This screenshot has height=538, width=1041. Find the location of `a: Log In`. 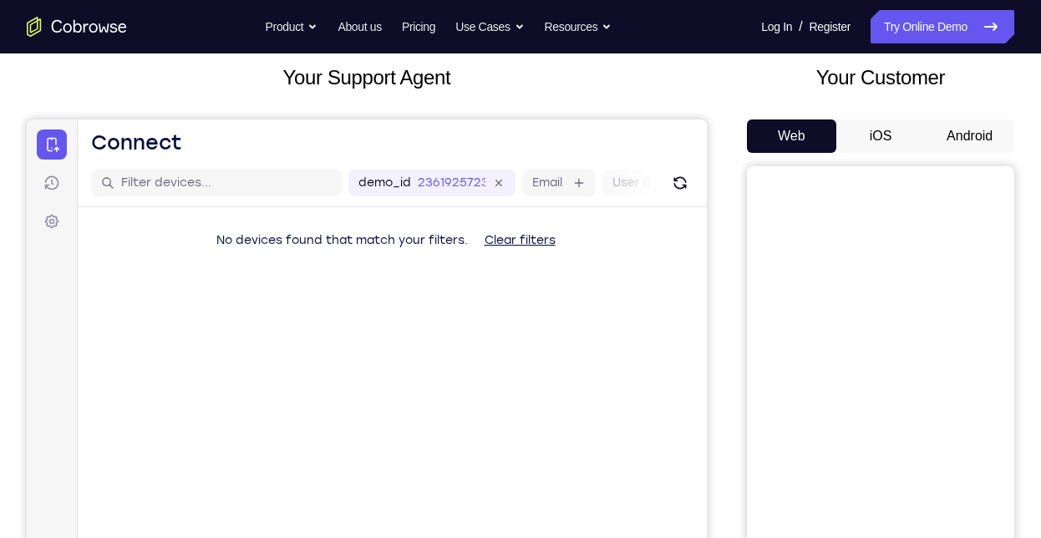

a: Log In is located at coordinates (776, 27).